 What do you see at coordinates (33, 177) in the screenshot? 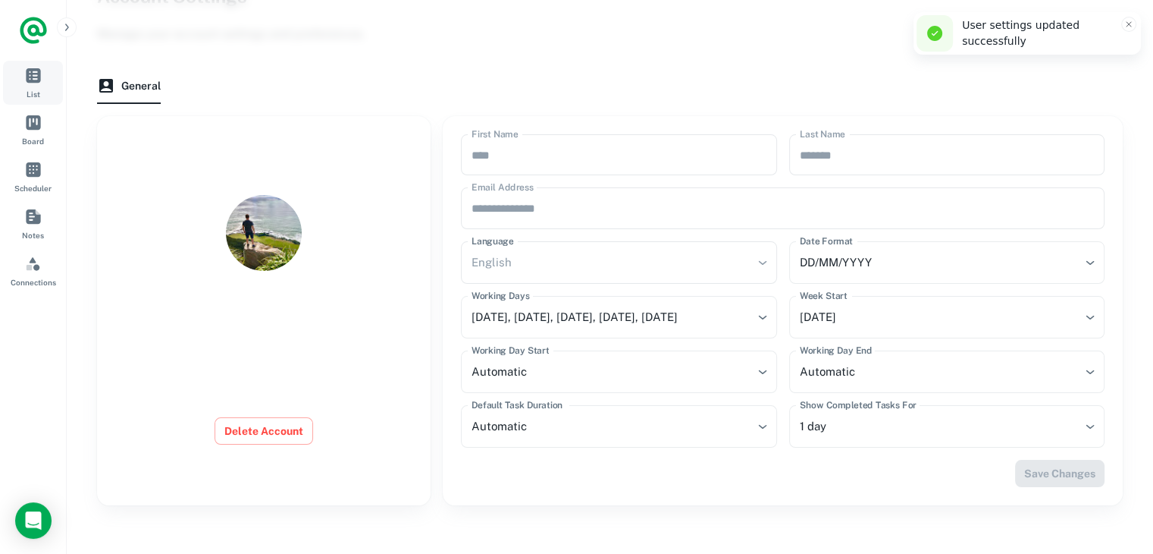
I see `a: Scheduler` at bounding box center [33, 177].